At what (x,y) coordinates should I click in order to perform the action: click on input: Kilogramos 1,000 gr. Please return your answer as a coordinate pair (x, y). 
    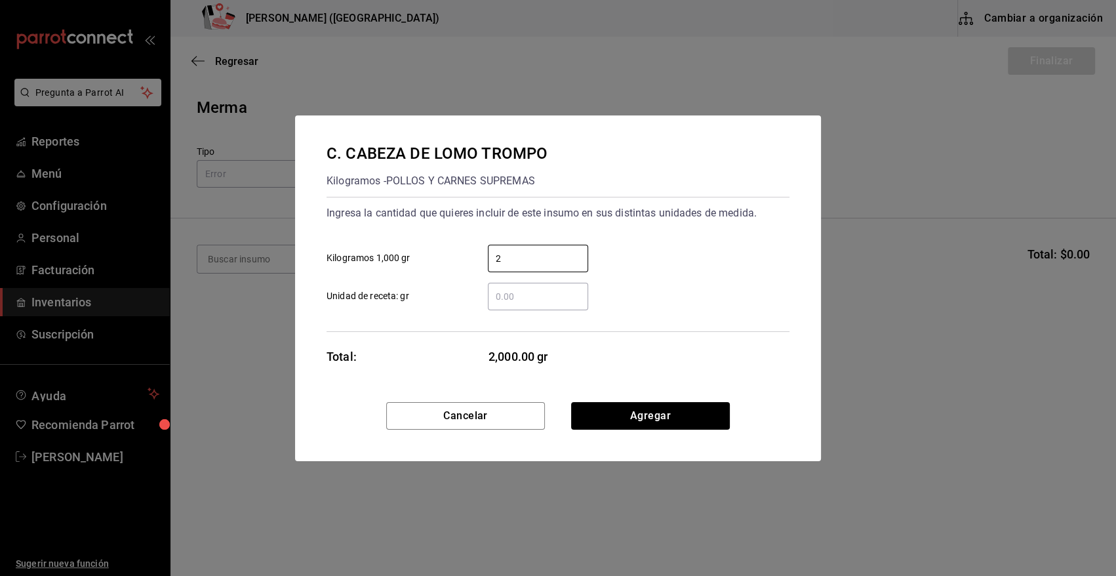
    Looking at the image, I should click on (538, 258).